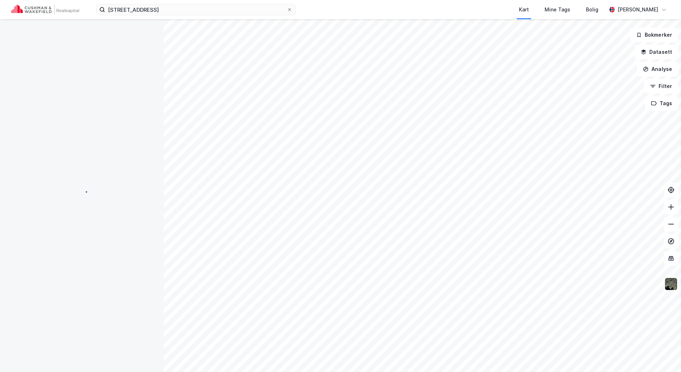 This screenshot has height=372, width=681. What do you see at coordinates (654, 35) in the screenshot?
I see `button: Bokmerker` at bounding box center [654, 35].